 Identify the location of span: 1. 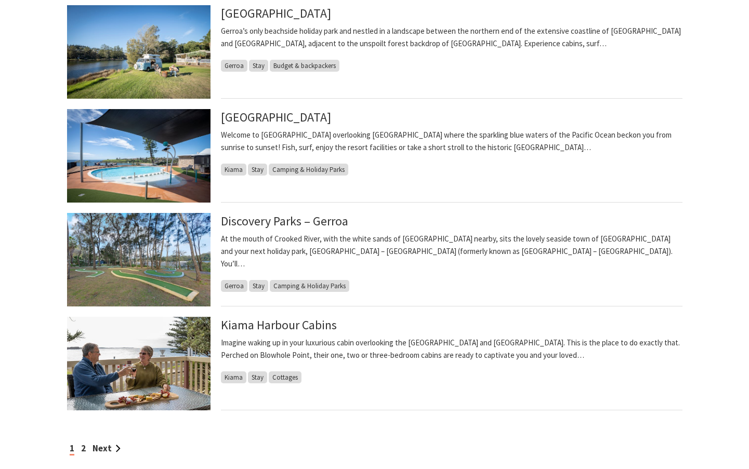
(72, 449).